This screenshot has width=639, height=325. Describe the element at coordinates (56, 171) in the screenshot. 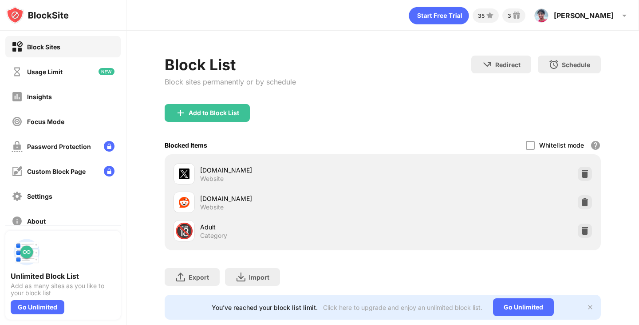

I see `div: Custom Block Page` at that location.